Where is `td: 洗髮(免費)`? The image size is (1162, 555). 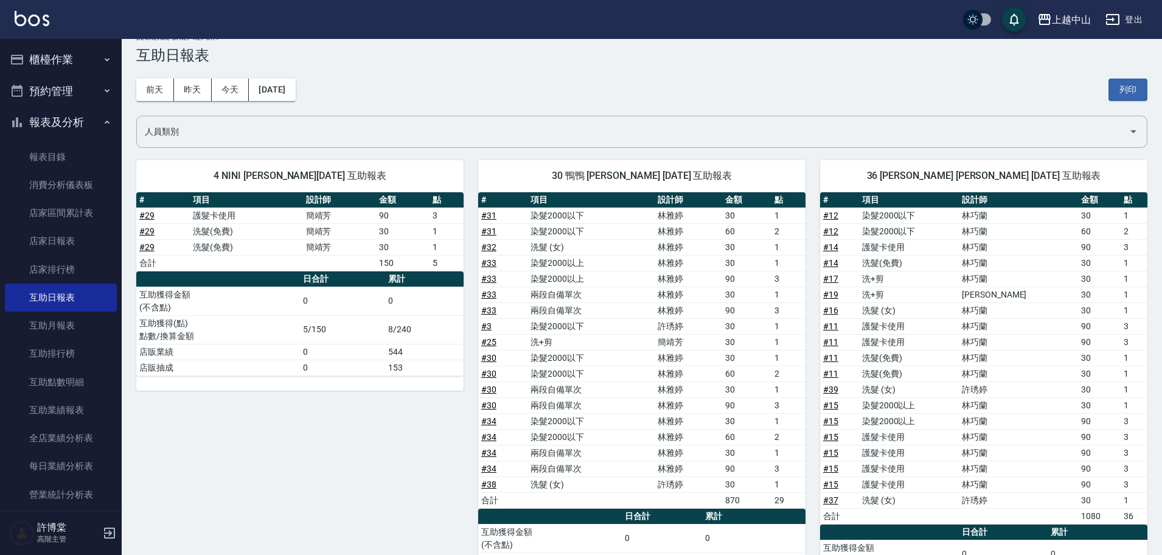
td: 洗髮(免費) is located at coordinates (909, 358).